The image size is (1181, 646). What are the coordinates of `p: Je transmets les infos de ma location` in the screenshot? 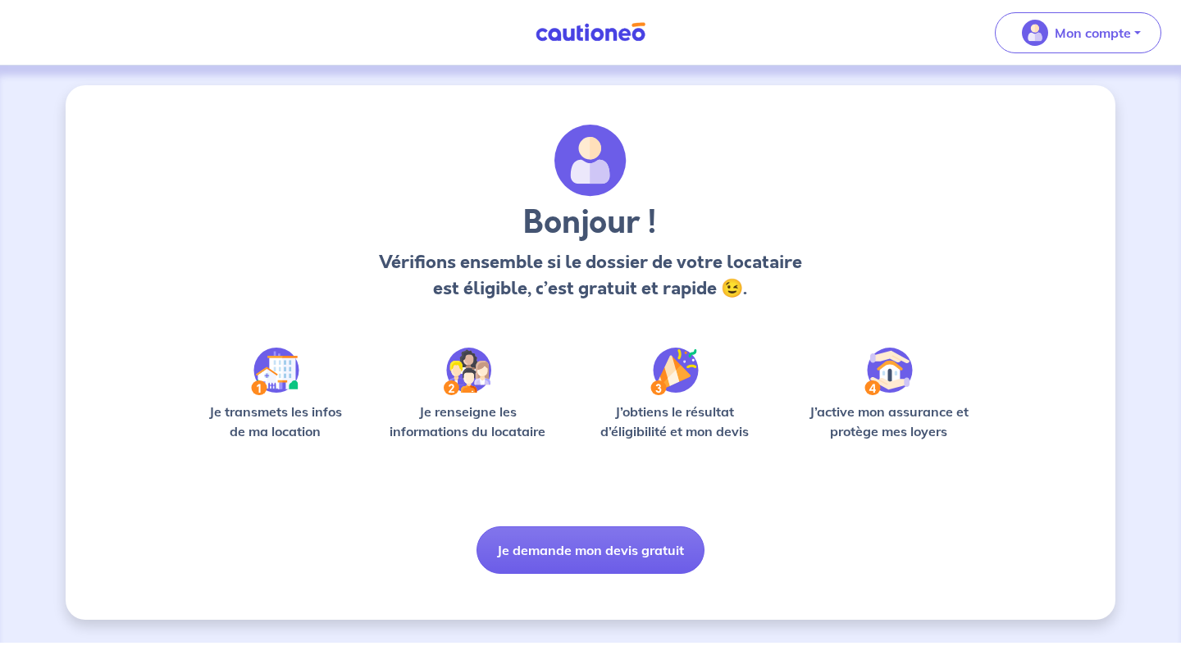 It's located at (275, 422).